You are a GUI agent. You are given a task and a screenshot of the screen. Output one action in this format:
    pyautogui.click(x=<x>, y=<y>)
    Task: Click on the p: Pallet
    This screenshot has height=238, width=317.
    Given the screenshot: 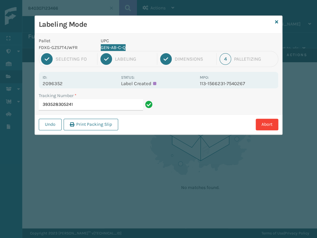 What is the action you would take?
    pyautogui.click(x=66, y=41)
    